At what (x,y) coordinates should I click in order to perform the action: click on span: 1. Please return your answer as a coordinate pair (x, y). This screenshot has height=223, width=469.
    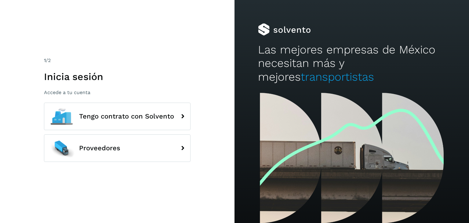
    Looking at the image, I should click on (45, 60).